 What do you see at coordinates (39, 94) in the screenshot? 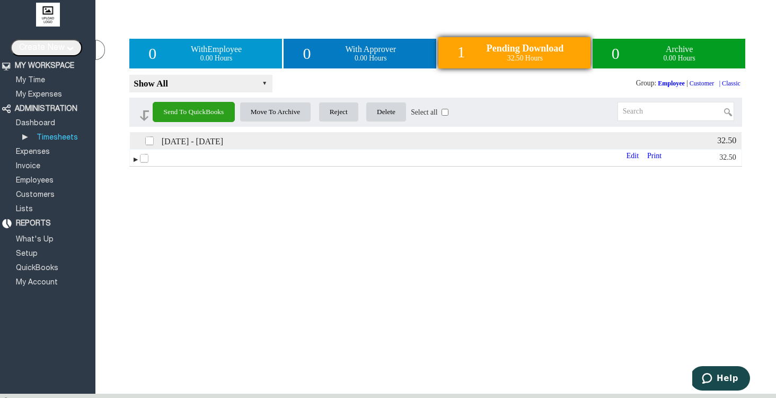
I see `a: My Expenses` at bounding box center [39, 94].